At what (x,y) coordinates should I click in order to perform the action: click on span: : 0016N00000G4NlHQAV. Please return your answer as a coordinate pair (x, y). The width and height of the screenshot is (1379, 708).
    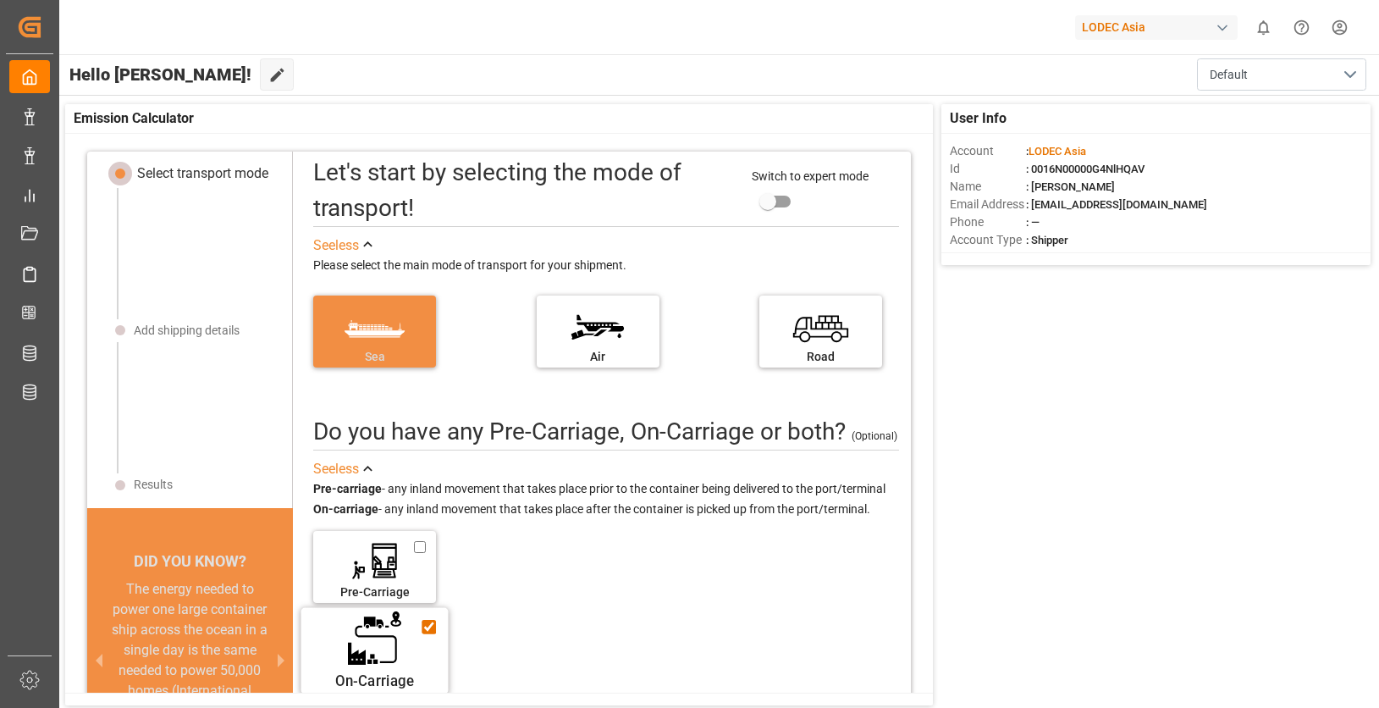
    Looking at the image, I should click on (1085, 168).